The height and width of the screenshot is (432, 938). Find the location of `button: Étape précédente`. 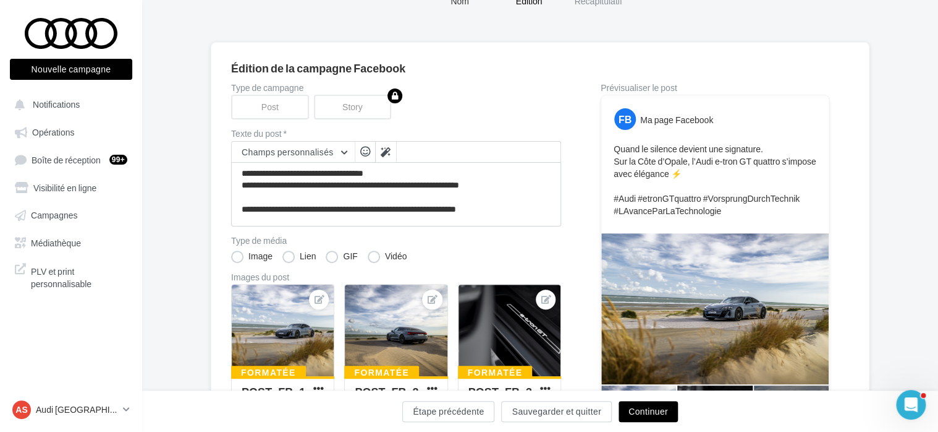

button: Étape précédente is located at coordinates (448, 411).